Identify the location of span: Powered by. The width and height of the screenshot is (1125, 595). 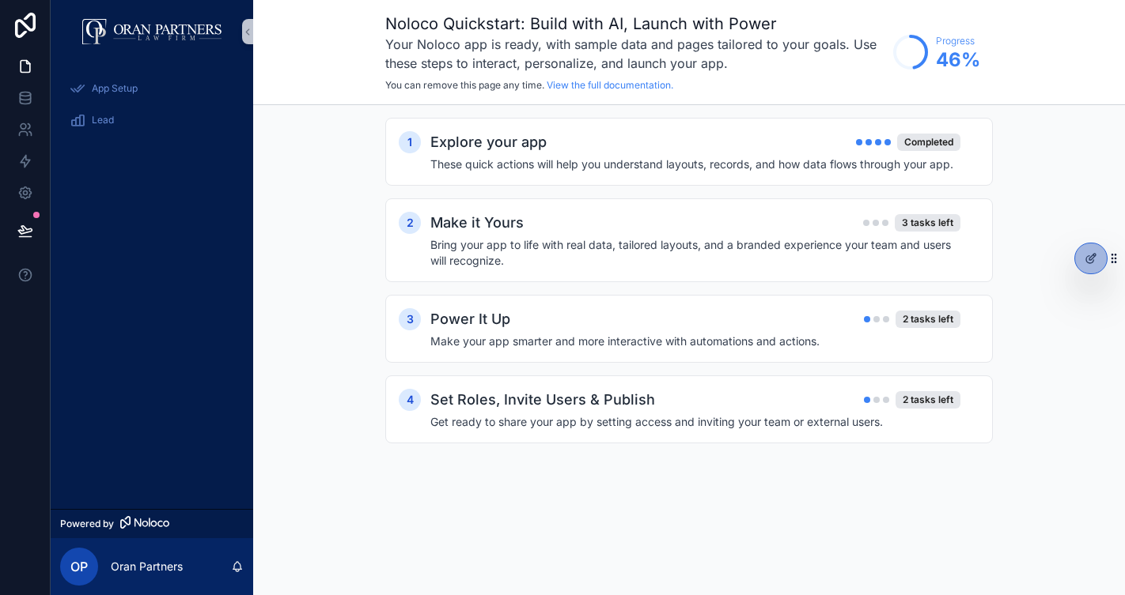
(87, 524).